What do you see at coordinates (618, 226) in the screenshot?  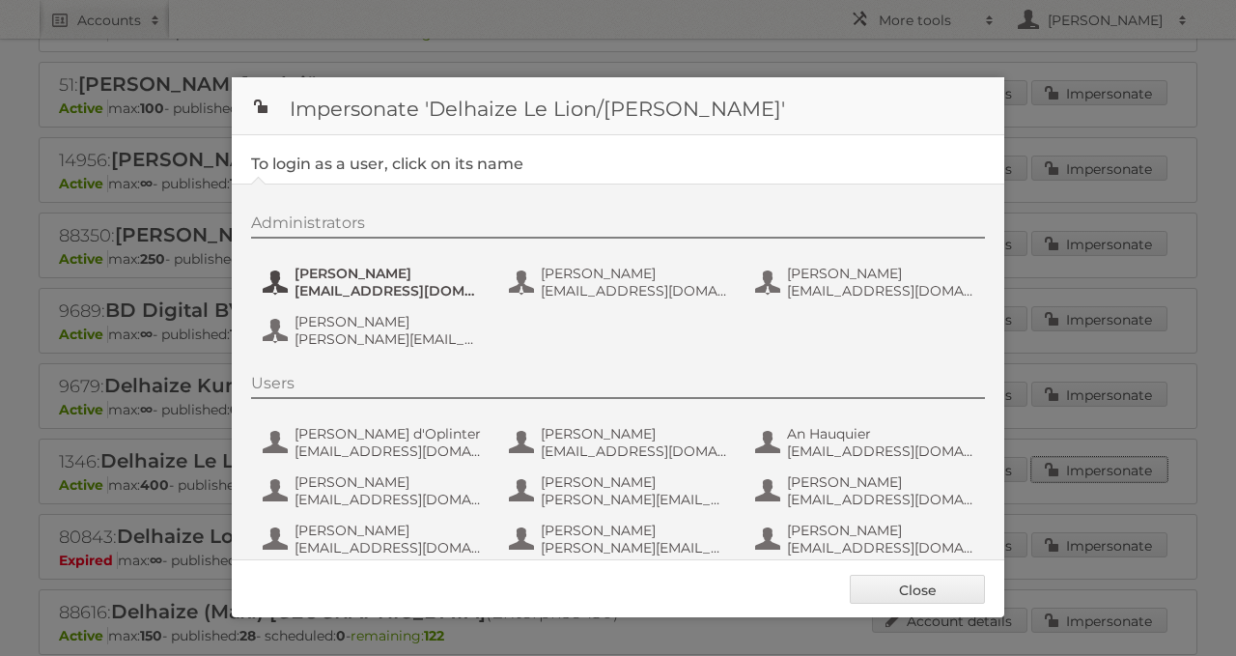 I see `div: Administrators` at bounding box center [618, 226].